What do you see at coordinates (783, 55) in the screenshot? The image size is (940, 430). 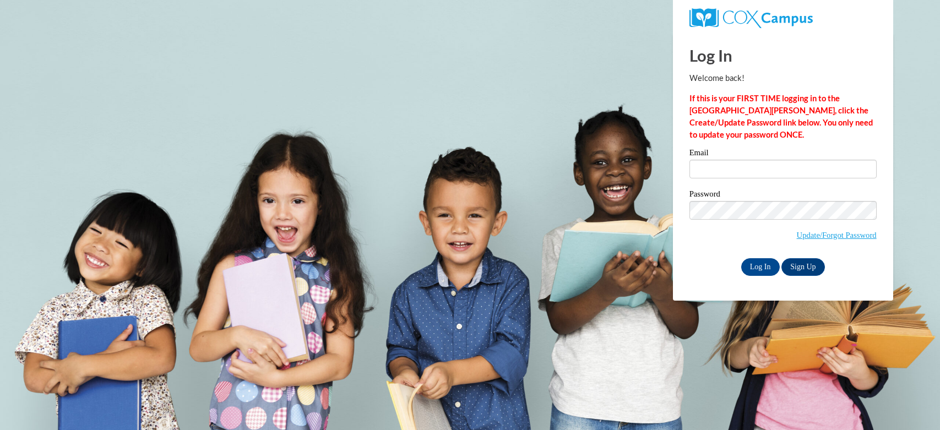 I see `h1: Log In` at bounding box center [783, 55].